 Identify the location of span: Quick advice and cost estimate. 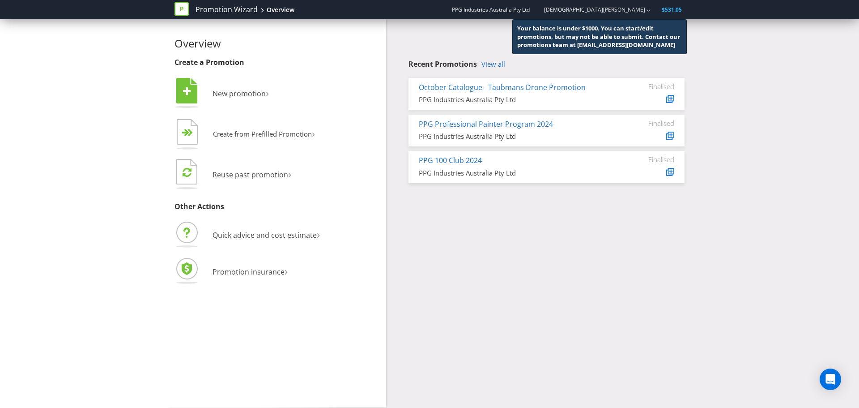
(265, 235).